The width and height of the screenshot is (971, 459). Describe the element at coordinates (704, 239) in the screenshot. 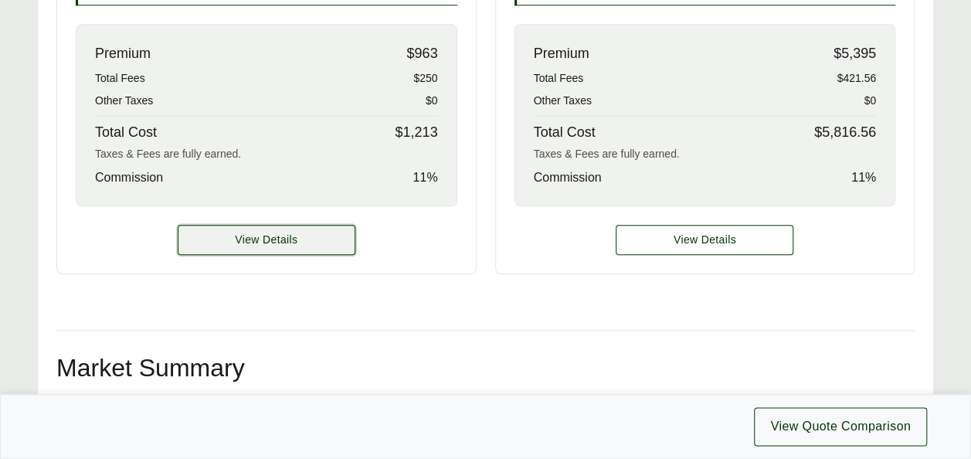

I see `a: InTact details` at that location.